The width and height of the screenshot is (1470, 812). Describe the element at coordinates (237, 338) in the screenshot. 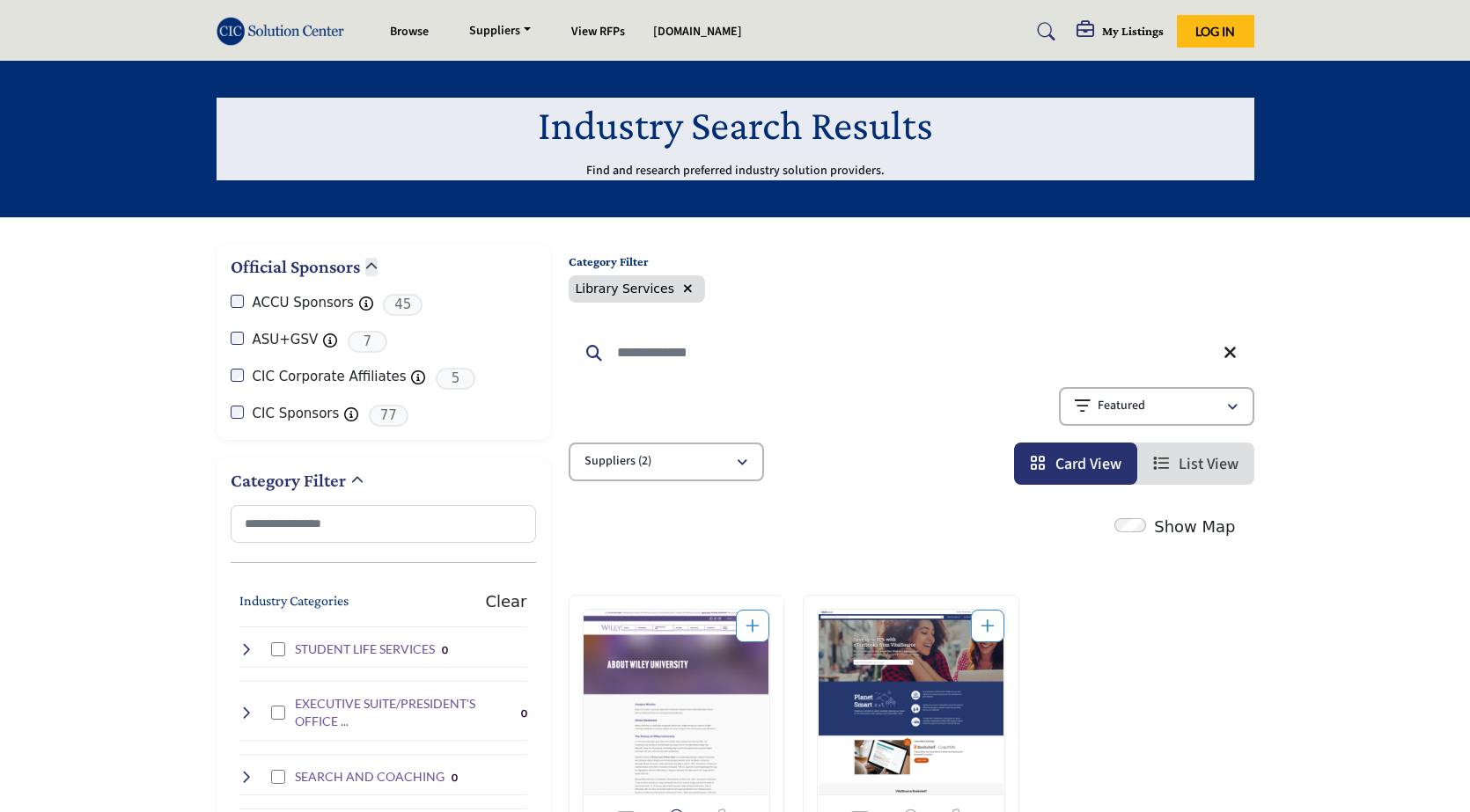

I see `input: ASU+GSV checkbox` at that location.